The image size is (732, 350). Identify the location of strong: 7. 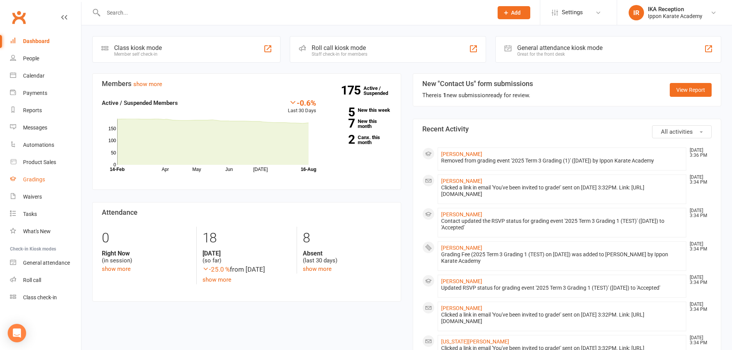
(341, 123).